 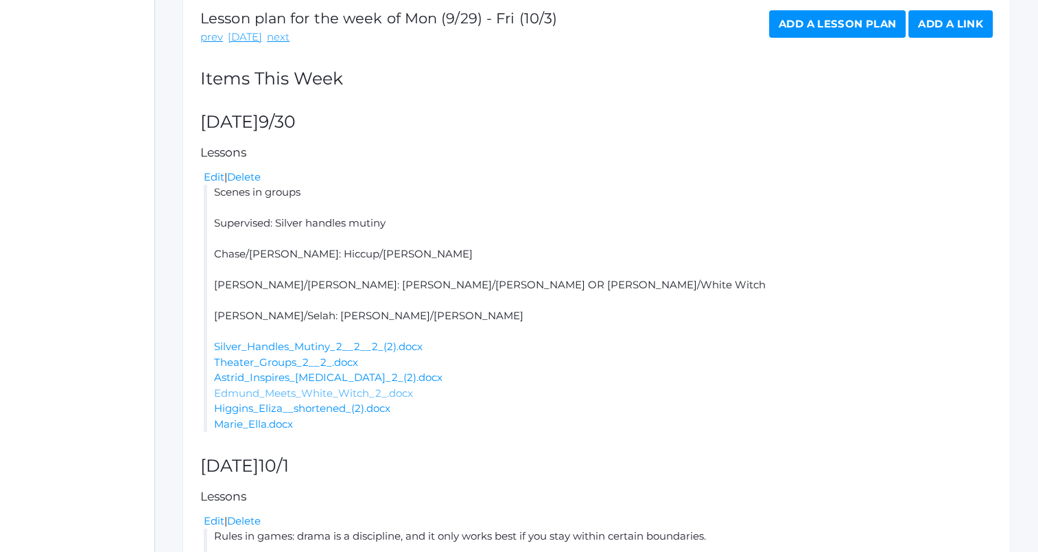 What do you see at coordinates (211, 37) in the screenshot?
I see `a: prev` at bounding box center [211, 37].